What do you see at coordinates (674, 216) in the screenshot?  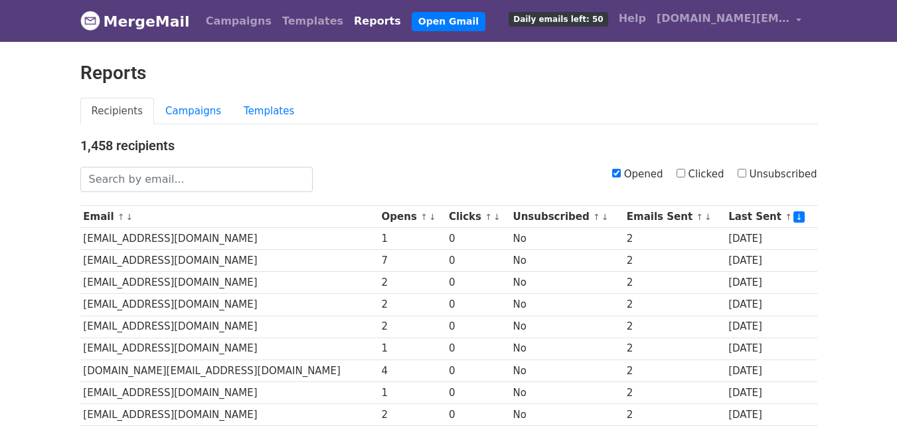 I see `th: Emails Sent` at bounding box center [674, 216].